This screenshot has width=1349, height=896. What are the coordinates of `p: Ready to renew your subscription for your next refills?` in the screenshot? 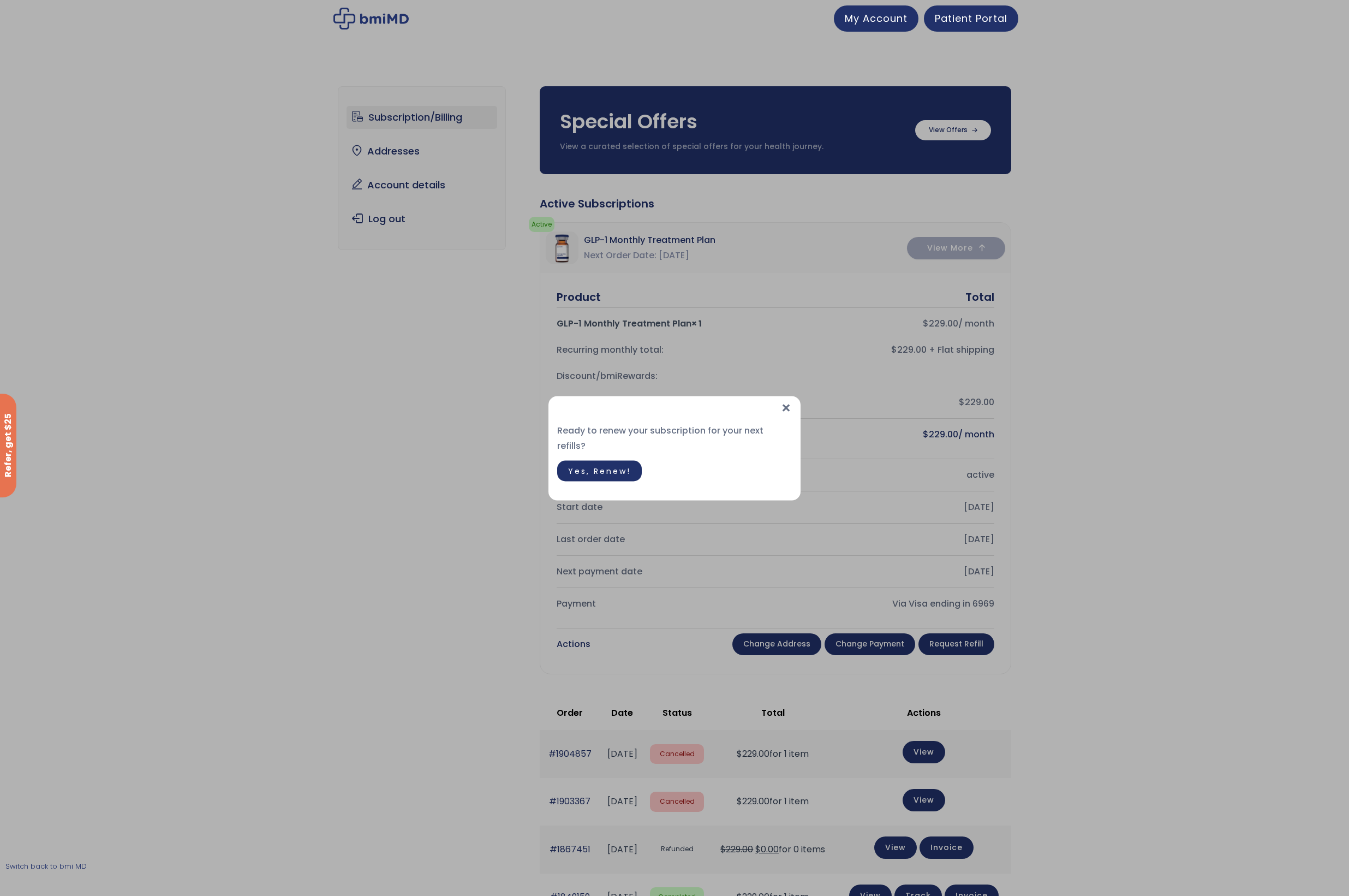 It's located at (674, 438).